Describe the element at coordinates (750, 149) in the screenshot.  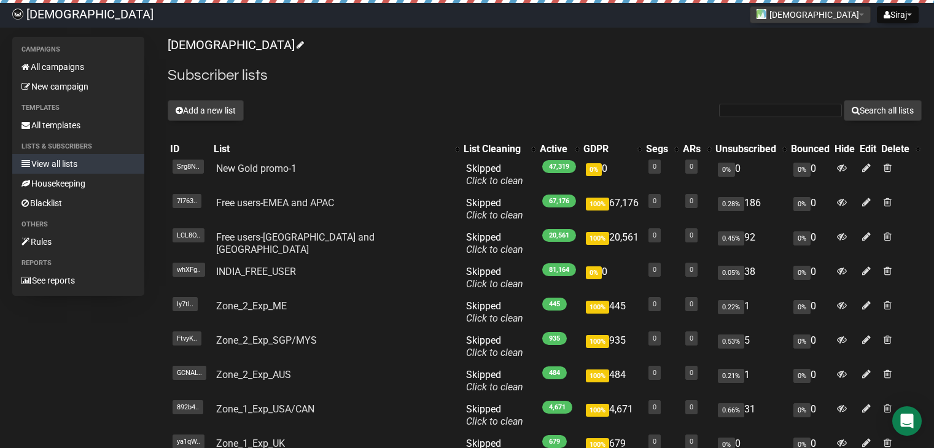
I see `th: Unsubscribed: No sort applied, activate to apply an ascending sort` at that location.